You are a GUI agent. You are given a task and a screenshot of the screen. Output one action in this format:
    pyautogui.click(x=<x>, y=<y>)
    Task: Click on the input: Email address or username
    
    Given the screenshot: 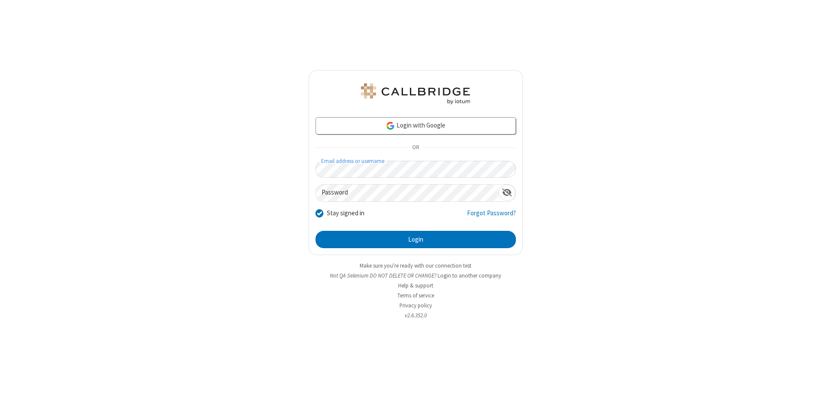 What is the action you would take?
    pyautogui.click(x=416, y=169)
    